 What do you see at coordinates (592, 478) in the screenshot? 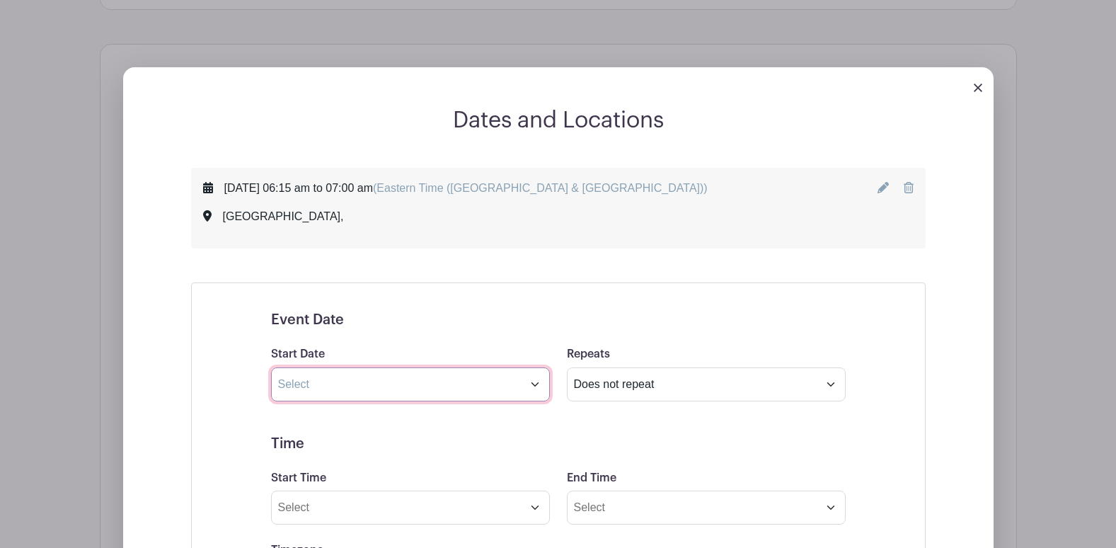
I see `label: End Time` at bounding box center [592, 478].